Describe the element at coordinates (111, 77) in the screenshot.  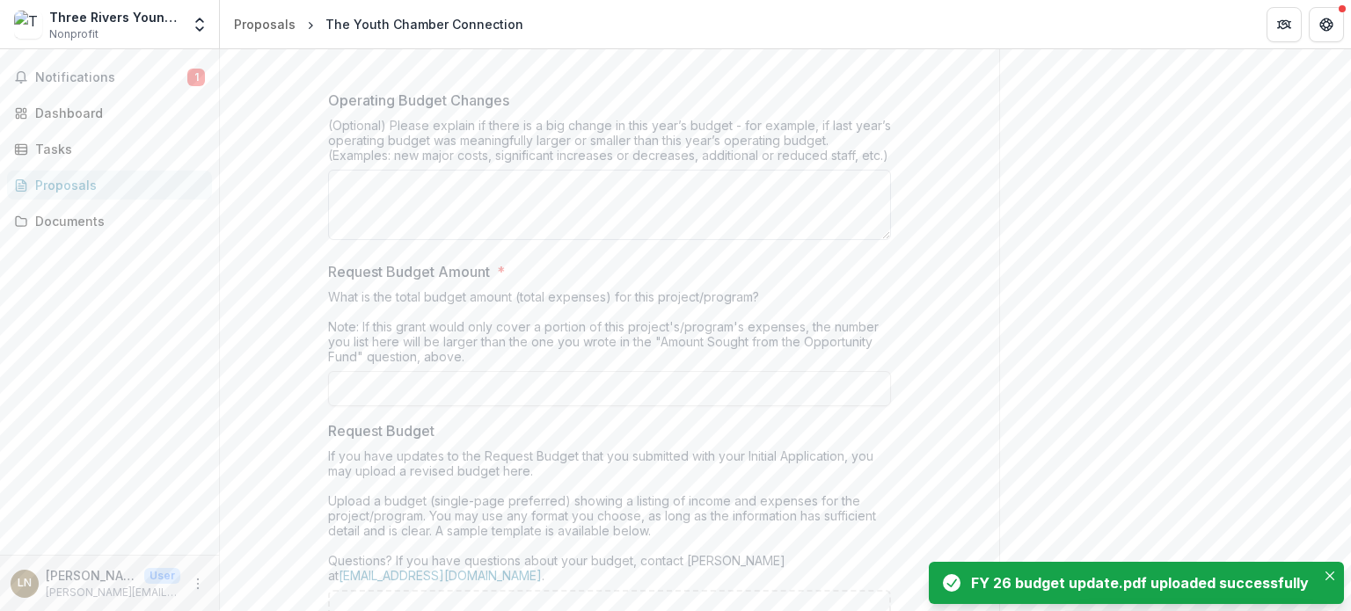
I see `span: Notifications` at that location.